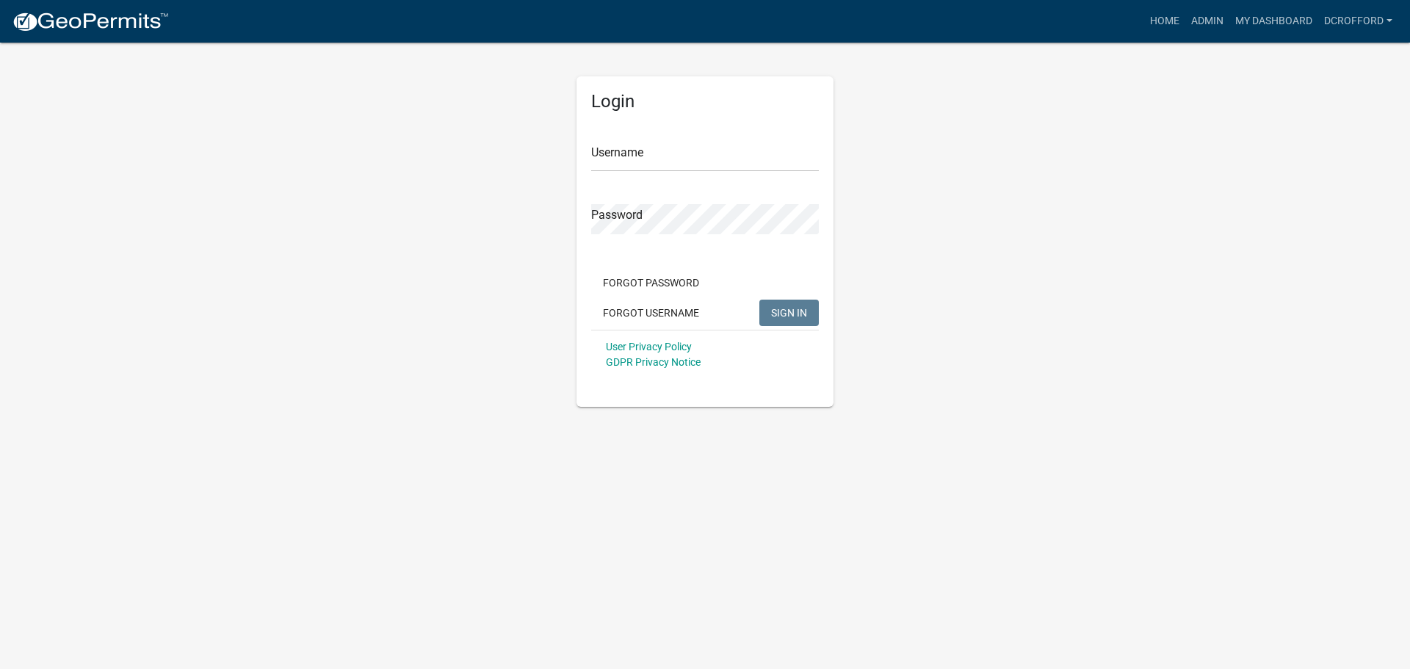  What do you see at coordinates (649, 347) in the screenshot?
I see `a: User Privacy Policy` at bounding box center [649, 347].